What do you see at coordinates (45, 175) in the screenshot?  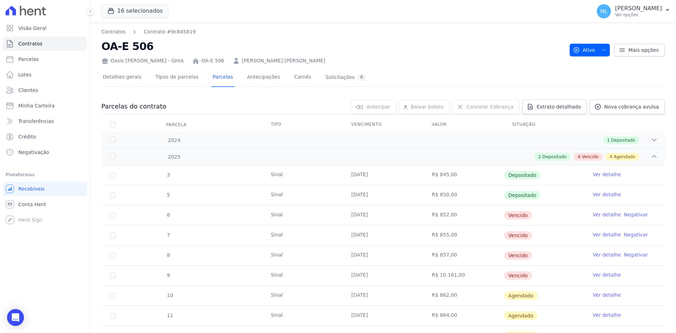 I see `div: Plataformas` at bounding box center [45, 175].